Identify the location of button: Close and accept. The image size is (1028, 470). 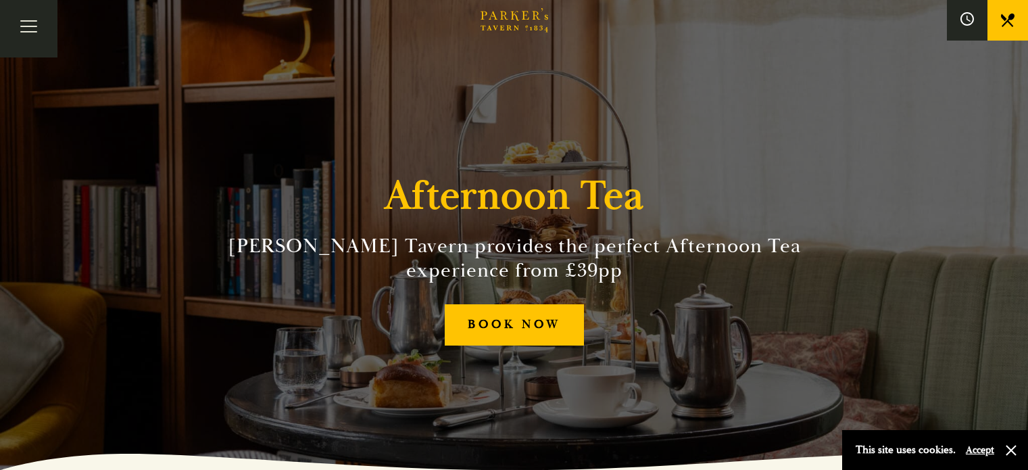
(1011, 450).